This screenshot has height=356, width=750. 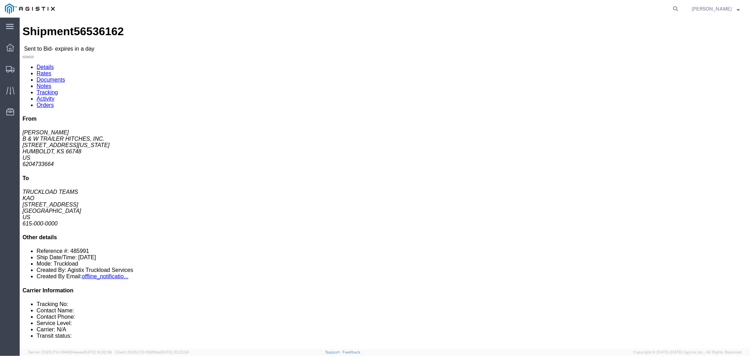 What do you see at coordinates (351, 352) in the screenshot?
I see `a: Feedback` at bounding box center [351, 352].